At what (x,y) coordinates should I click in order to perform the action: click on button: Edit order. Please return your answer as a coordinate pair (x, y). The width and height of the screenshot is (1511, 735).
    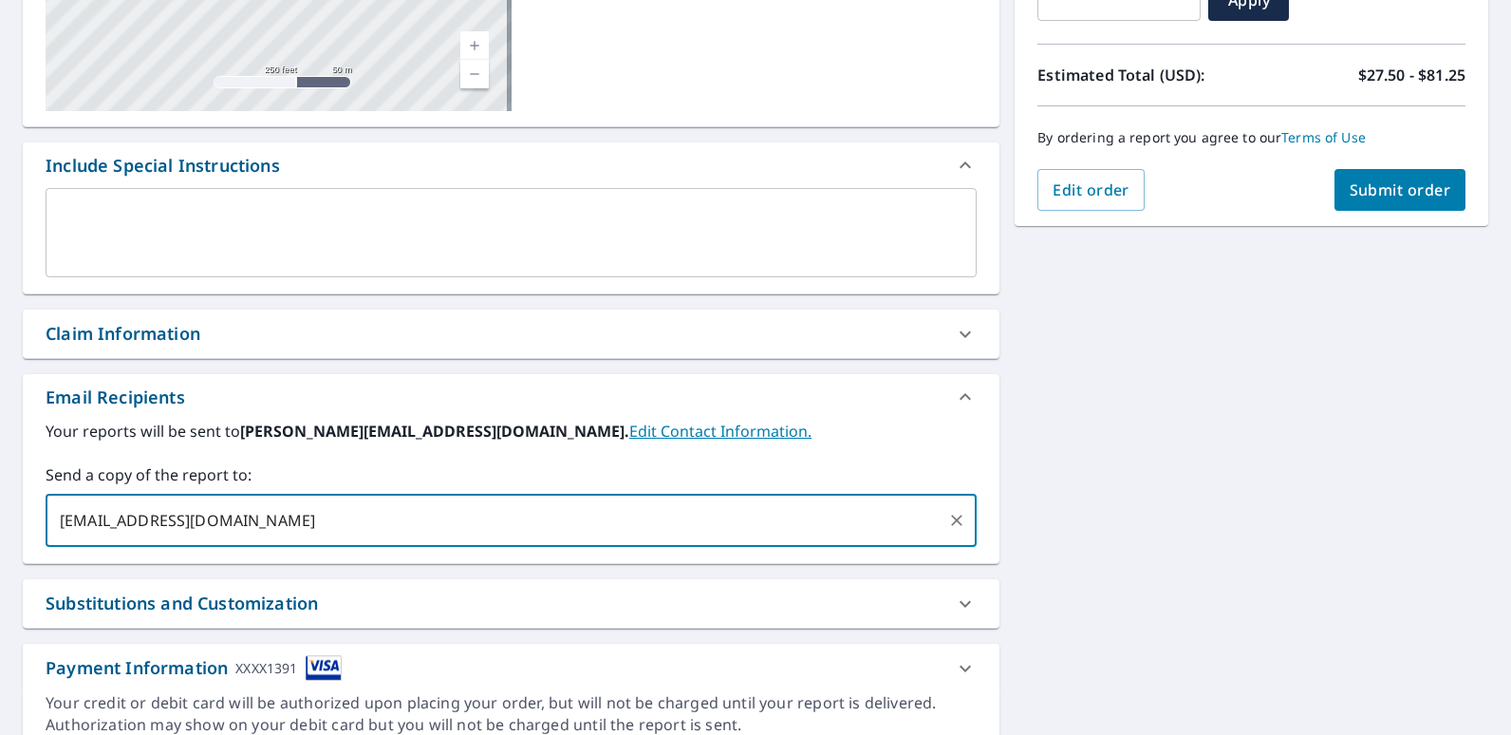
    Looking at the image, I should click on (1091, 190).